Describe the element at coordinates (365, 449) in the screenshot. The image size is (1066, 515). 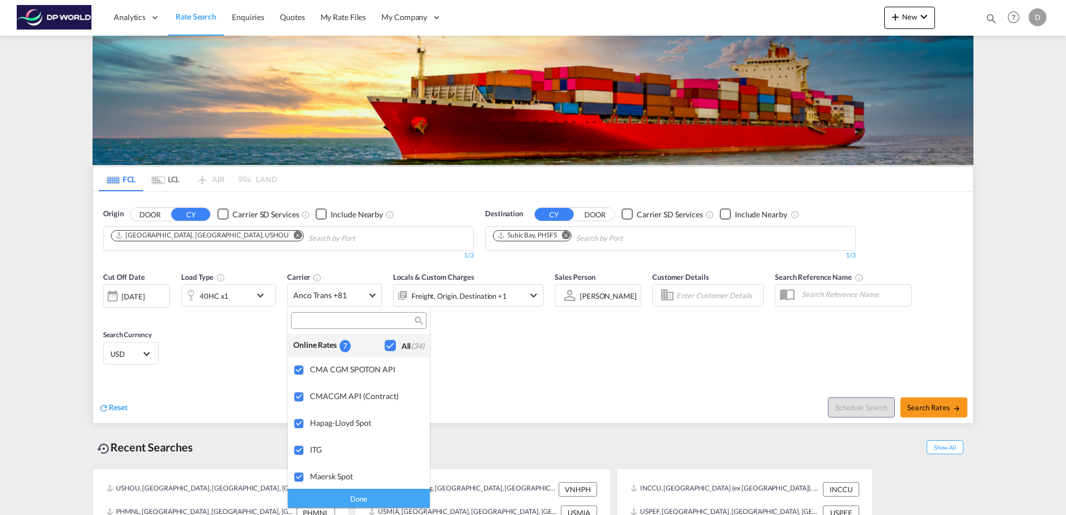
I see `div: ITG` at that location.